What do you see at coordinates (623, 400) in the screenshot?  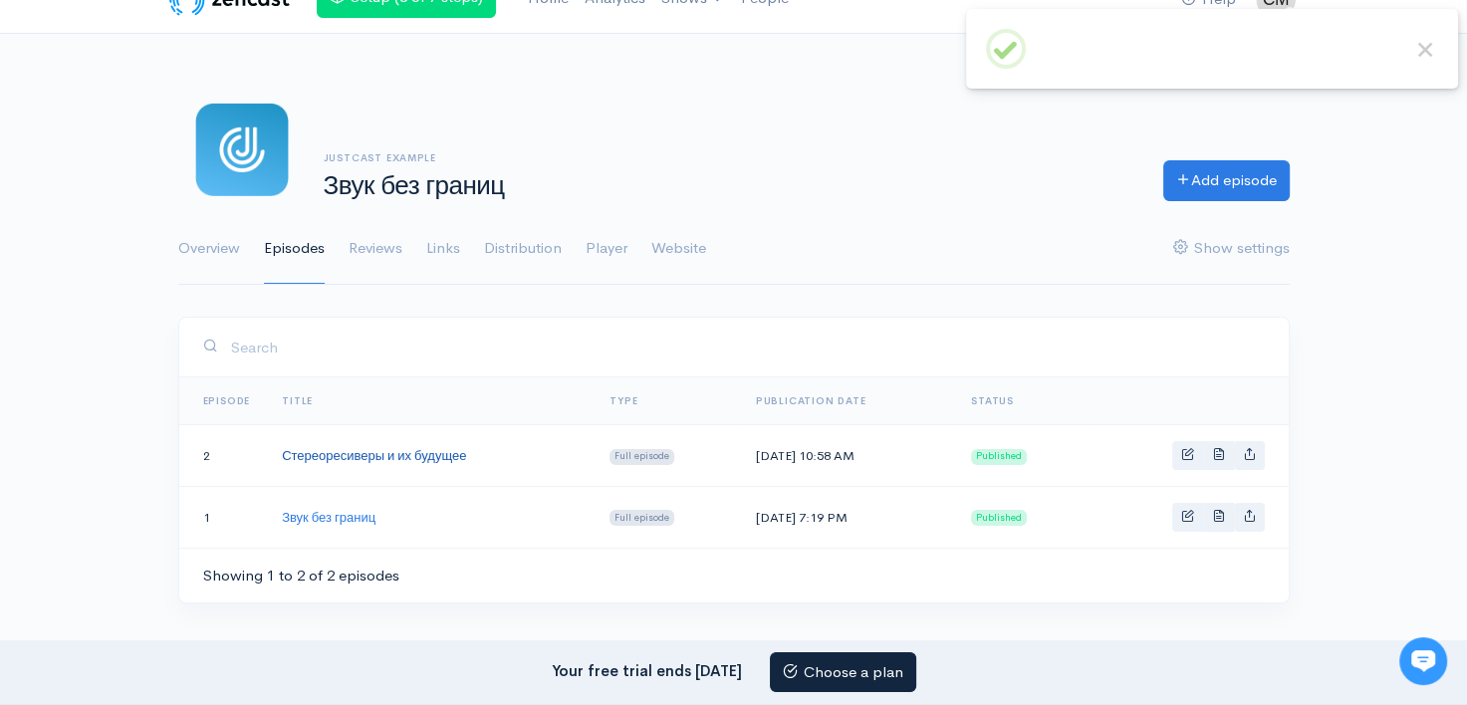 I see `a: Type` at bounding box center [623, 400].